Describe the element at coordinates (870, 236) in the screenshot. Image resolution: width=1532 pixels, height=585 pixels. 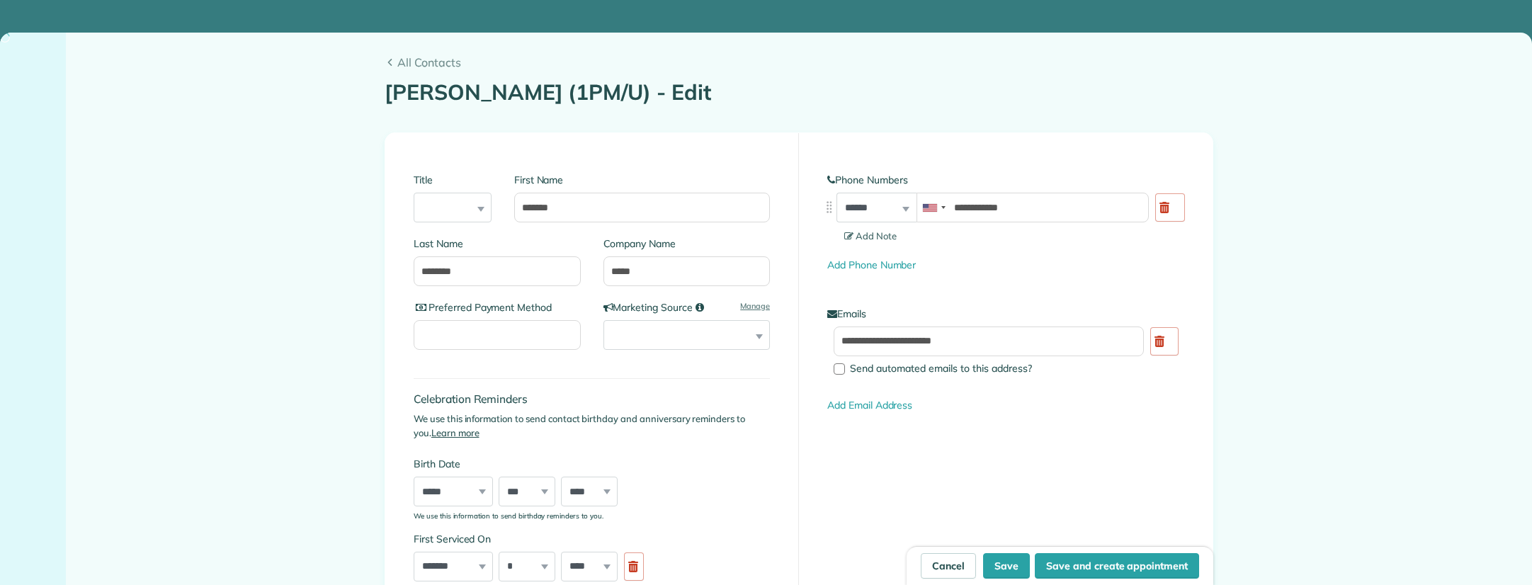
I see `span: Add Note` at that location.